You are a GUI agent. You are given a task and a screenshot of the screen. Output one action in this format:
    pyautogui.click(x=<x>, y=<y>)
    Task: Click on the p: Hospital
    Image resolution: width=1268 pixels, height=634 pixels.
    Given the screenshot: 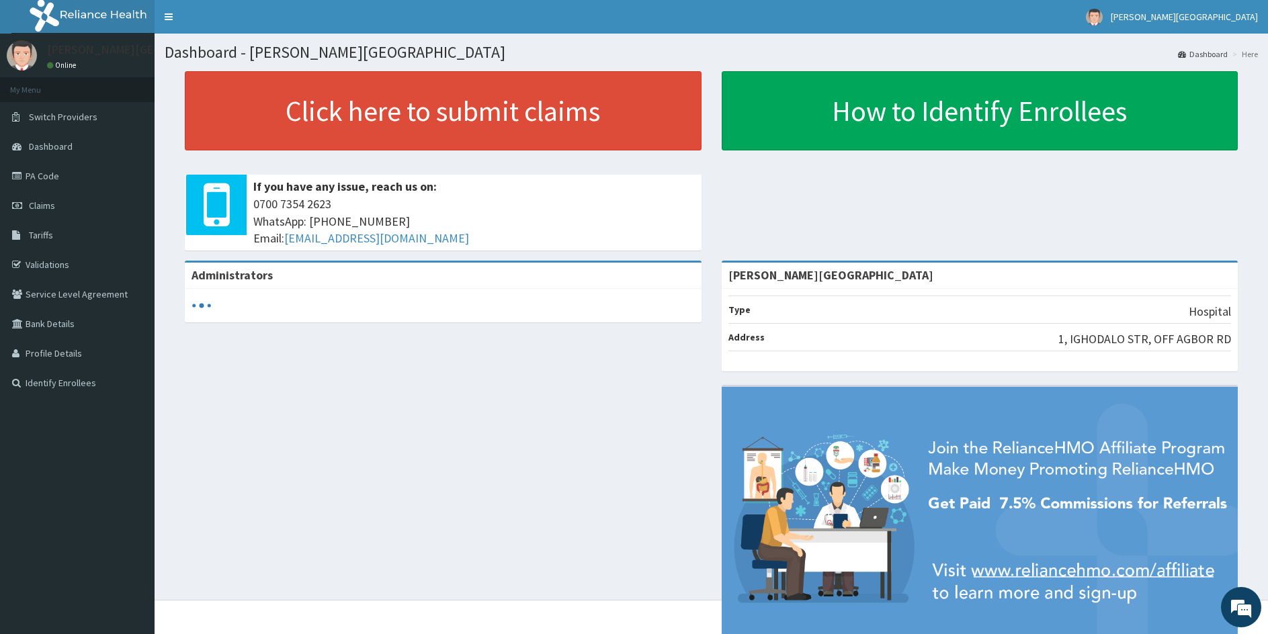 What is the action you would take?
    pyautogui.click(x=1209, y=312)
    